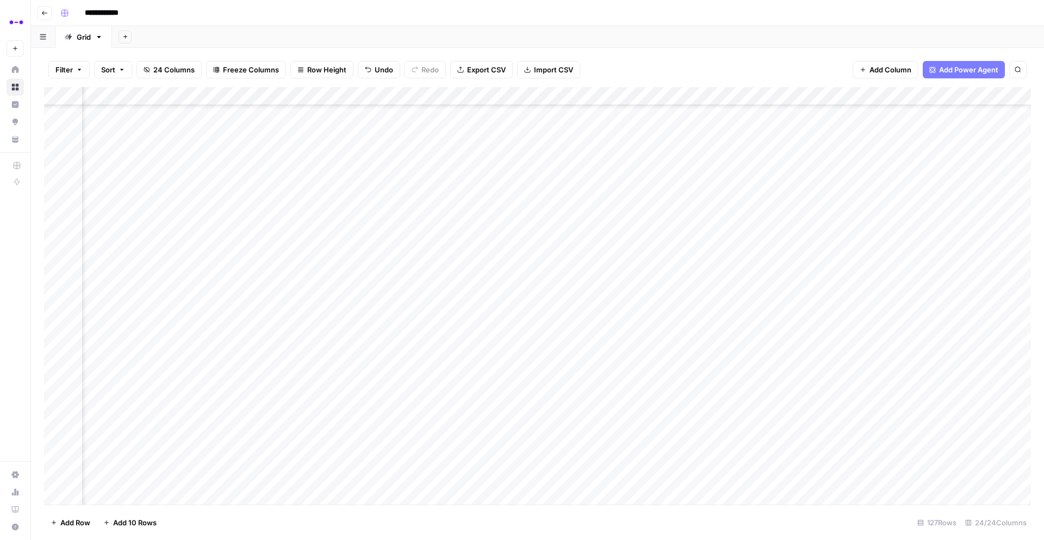 The image size is (1044, 540). I want to click on span: 24 Columns, so click(174, 70).